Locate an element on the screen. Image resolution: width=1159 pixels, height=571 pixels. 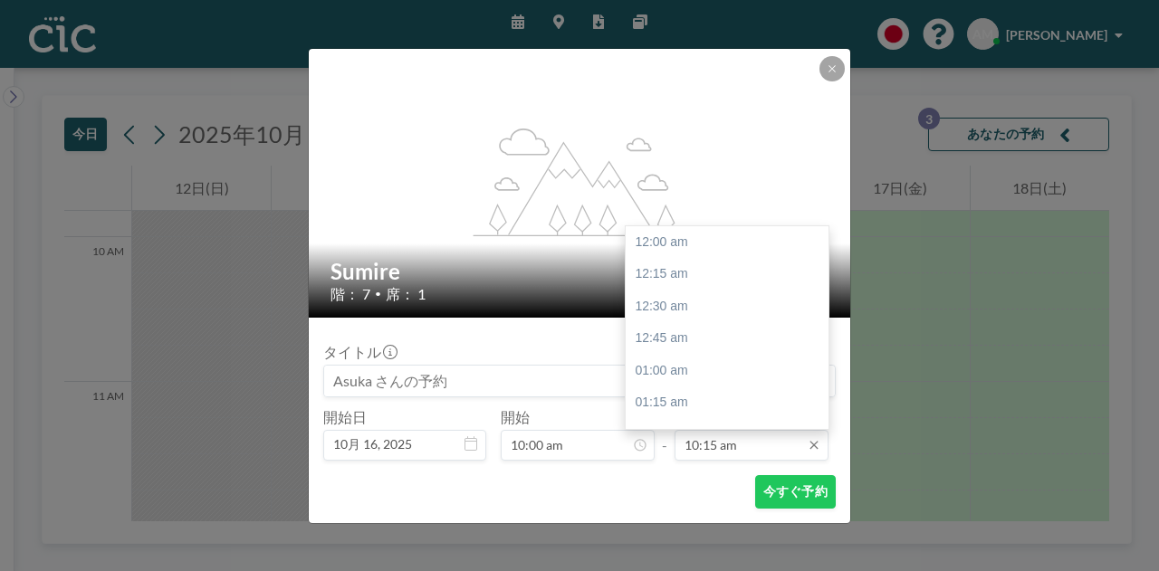
span: 階： 7 is located at coordinates (350, 294).